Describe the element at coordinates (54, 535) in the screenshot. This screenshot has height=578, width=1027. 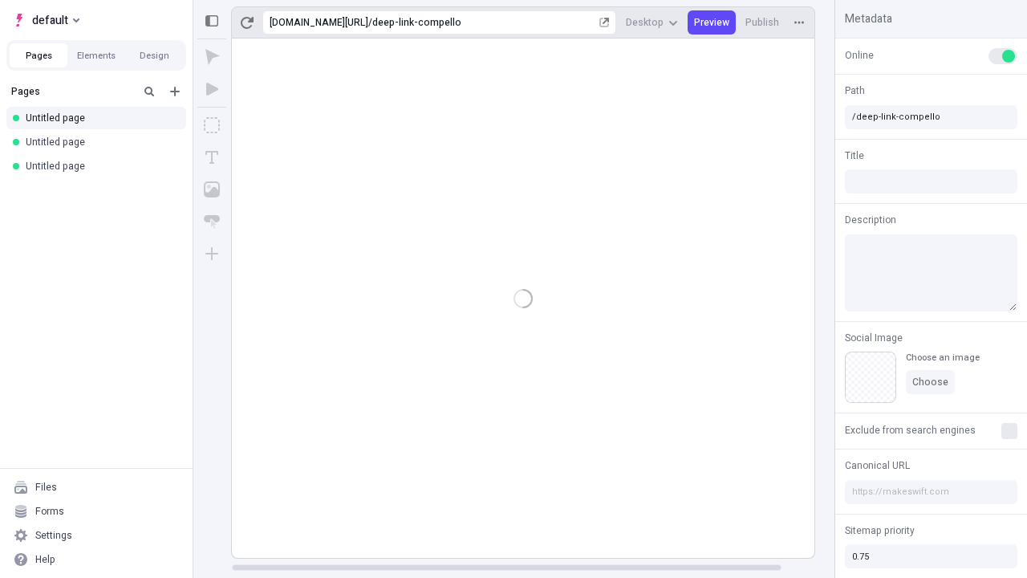
I see `div: Settings` at that location.